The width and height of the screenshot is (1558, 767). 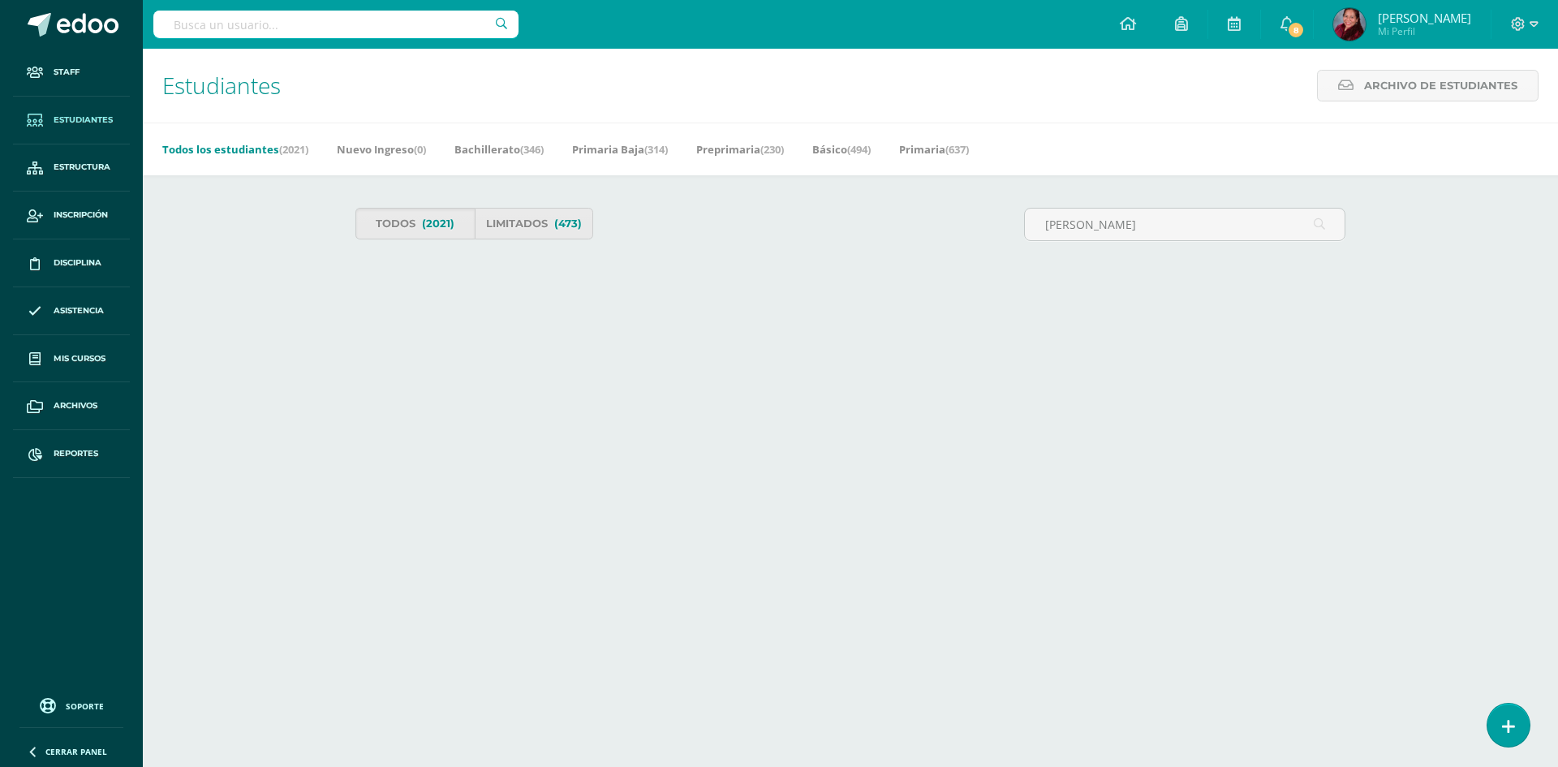 I want to click on span: Estructura, so click(x=82, y=167).